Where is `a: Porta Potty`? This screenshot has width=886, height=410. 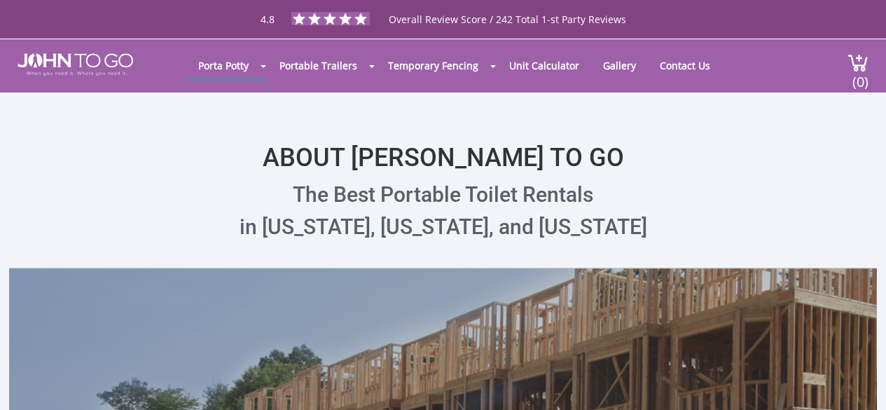
a: Porta Potty is located at coordinates (223, 65).